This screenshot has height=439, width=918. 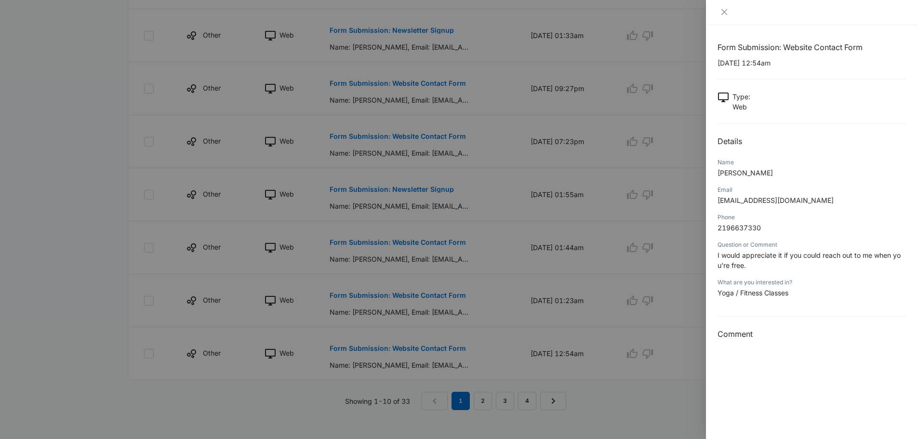 I want to click on p: Type :, so click(x=741, y=96).